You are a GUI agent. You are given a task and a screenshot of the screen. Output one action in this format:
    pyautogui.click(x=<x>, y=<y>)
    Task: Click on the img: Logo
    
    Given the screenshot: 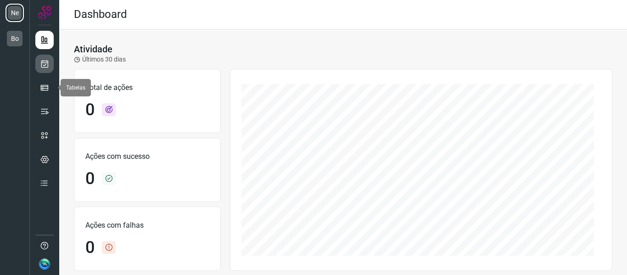 What is the action you would take?
    pyautogui.click(x=44, y=12)
    